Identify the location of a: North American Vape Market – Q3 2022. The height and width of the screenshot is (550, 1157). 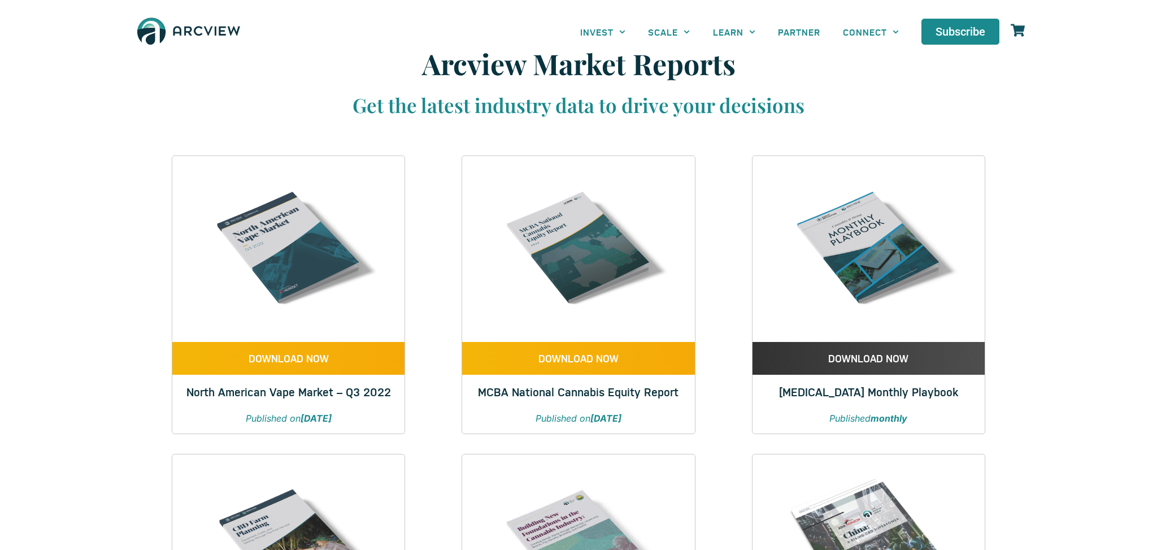
(289, 391).